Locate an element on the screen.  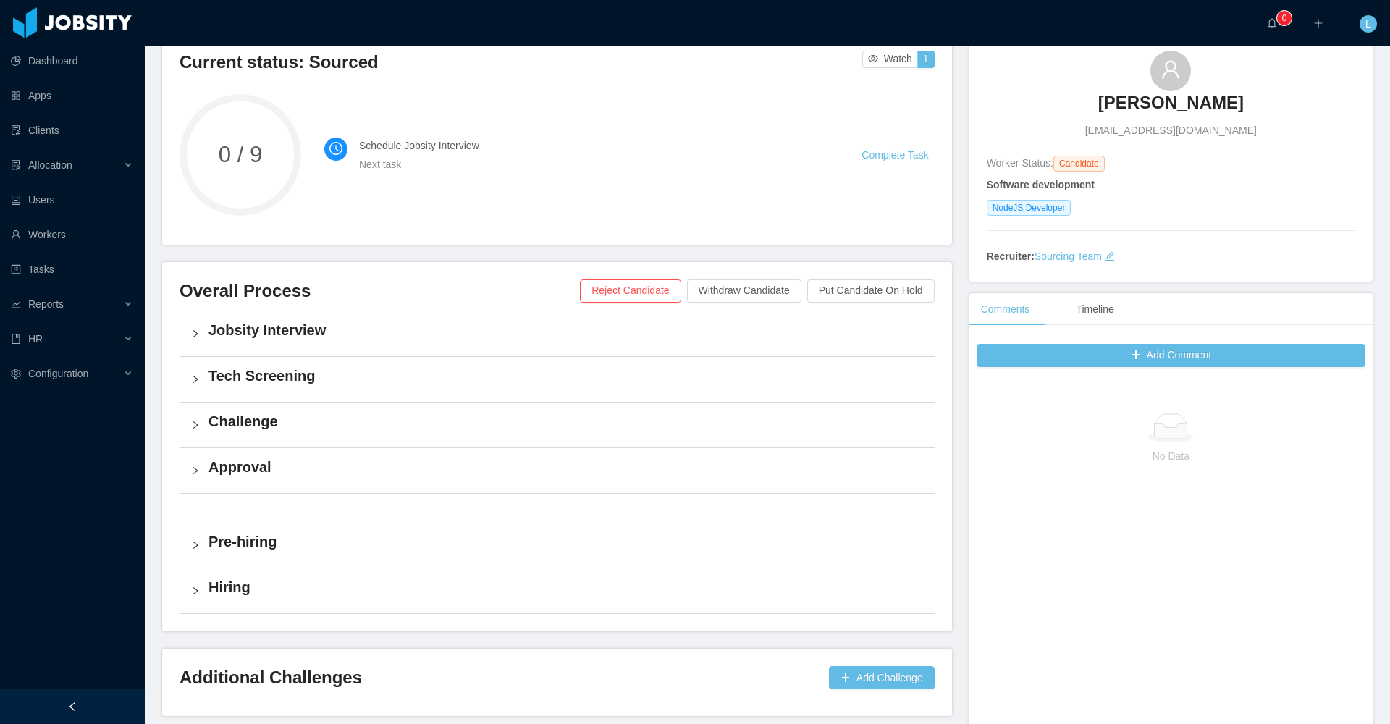
p: No Data is located at coordinates (1171, 456).